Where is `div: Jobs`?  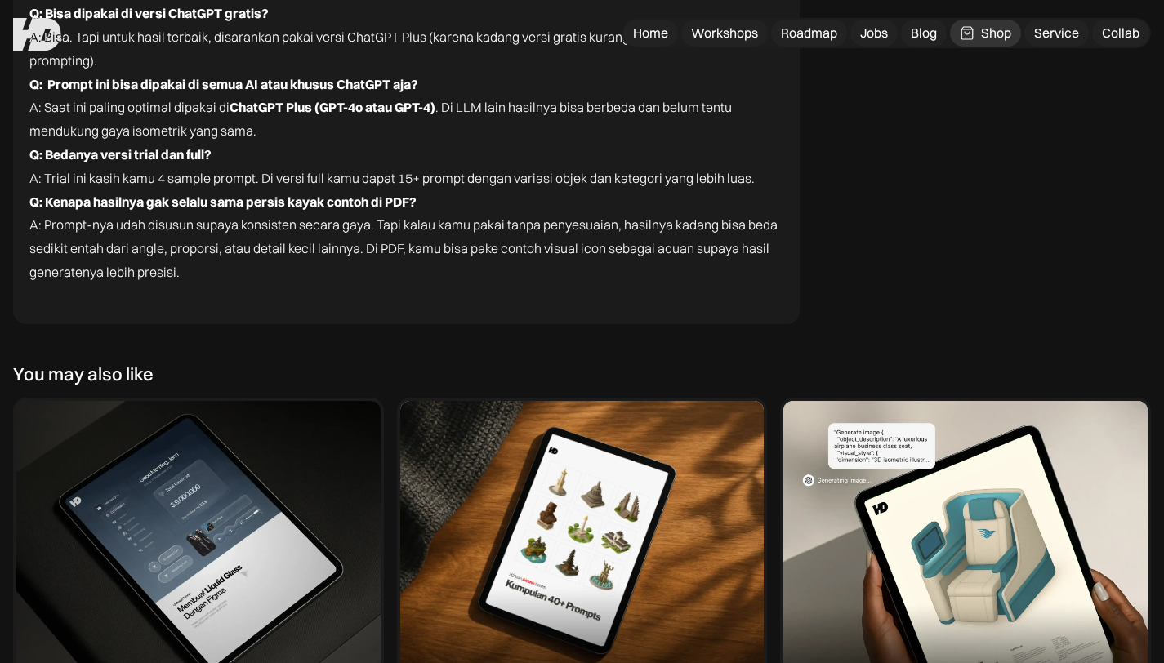
div: Jobs is located at coordinates (874, 33).